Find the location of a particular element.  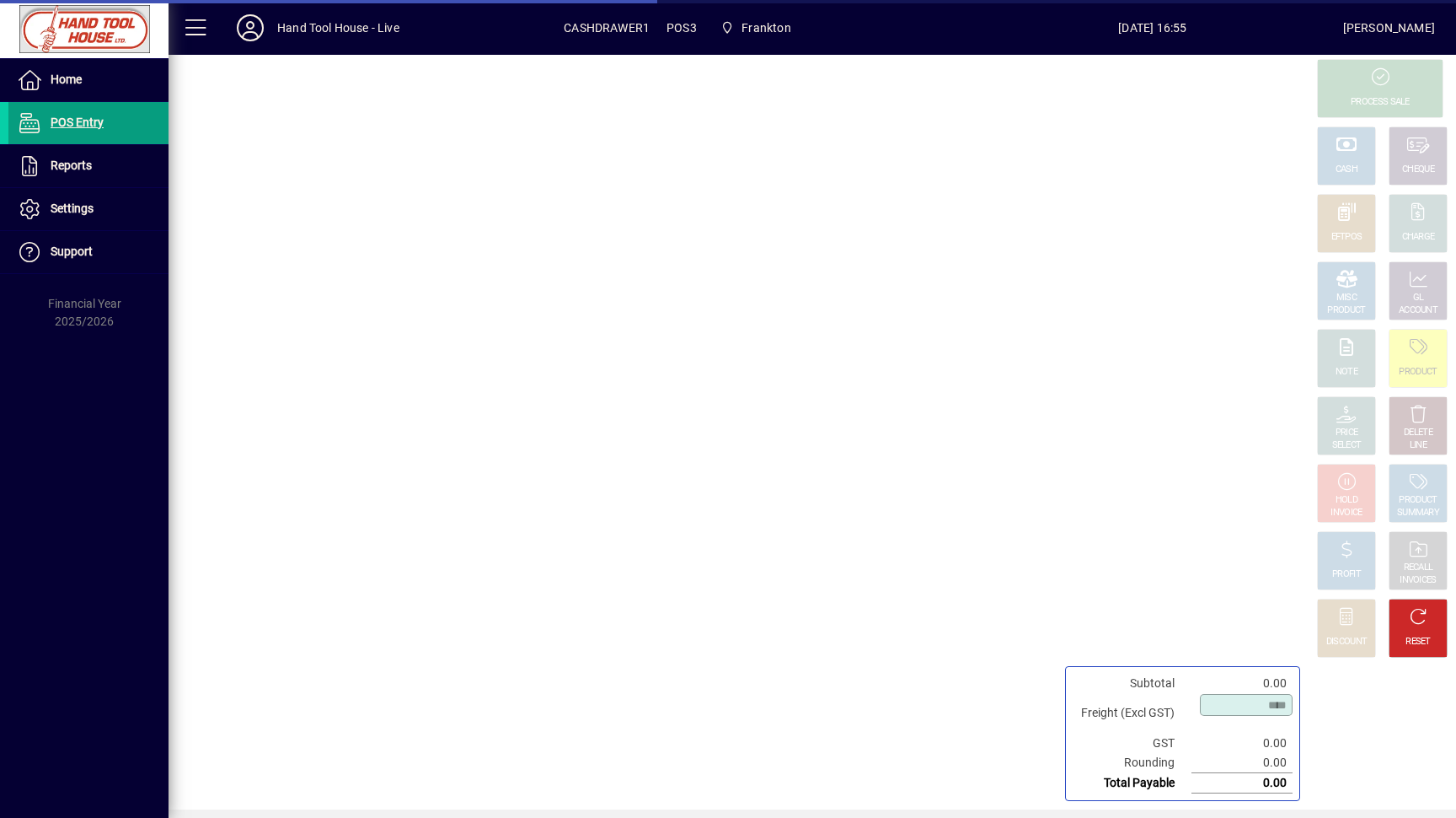

span: Home is located at coordinates (65, 80).